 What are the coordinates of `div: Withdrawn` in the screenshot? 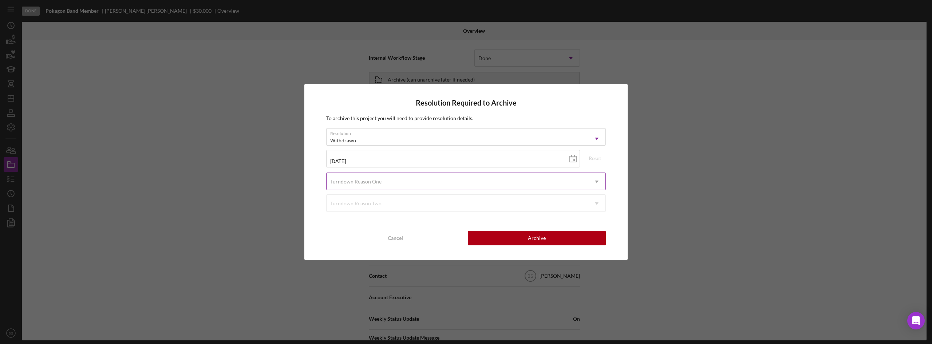 It's located at (343, 141).